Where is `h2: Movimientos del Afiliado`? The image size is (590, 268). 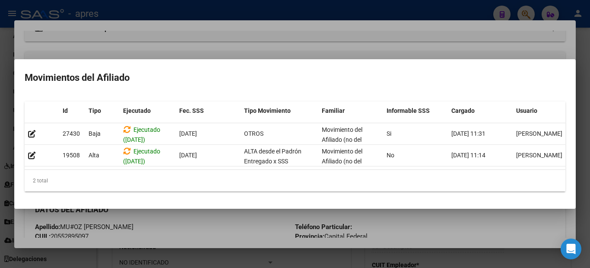
h2: Movimientos del Afiliado is located at coordinates (295, 78).